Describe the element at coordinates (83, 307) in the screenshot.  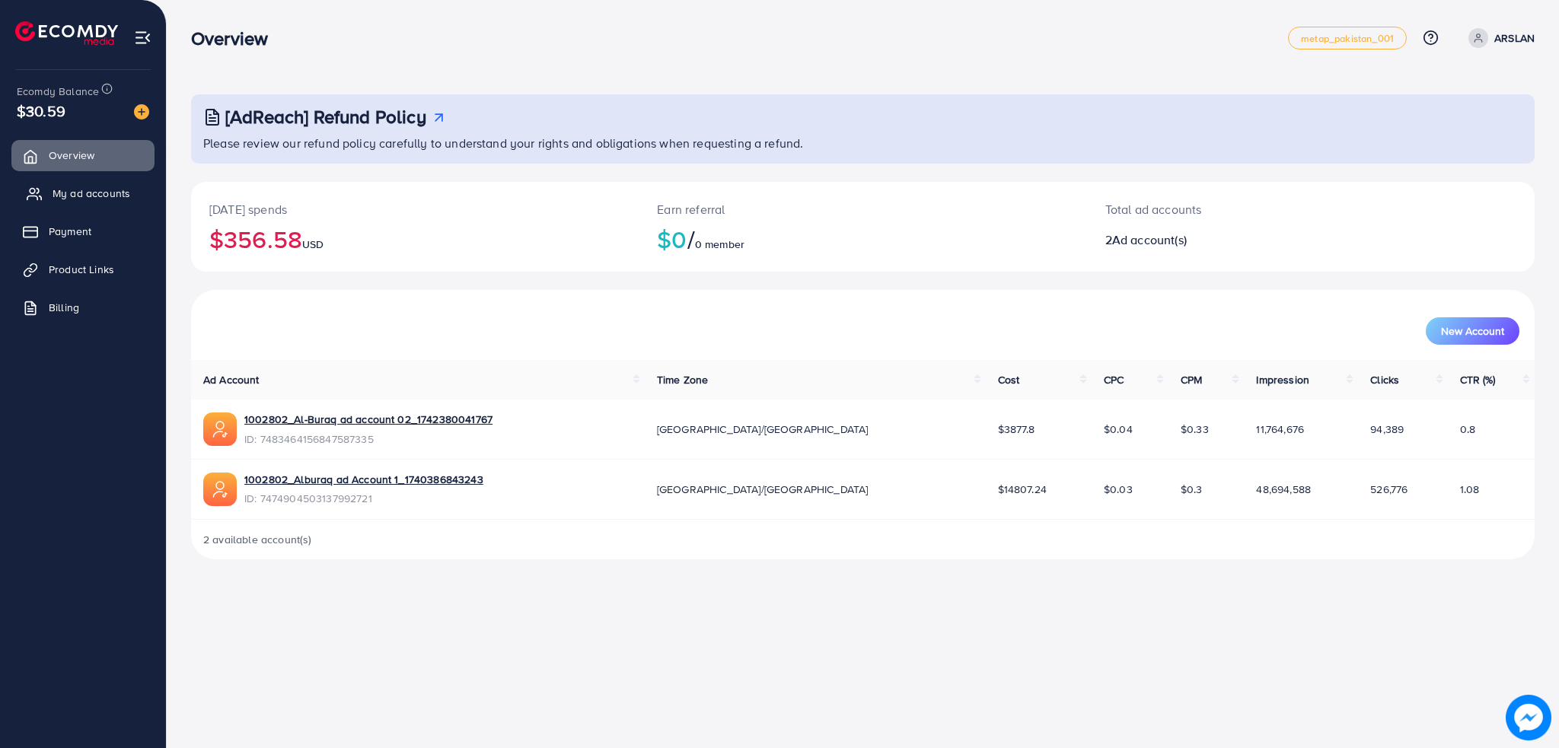
I see `a: Billing` at that location.